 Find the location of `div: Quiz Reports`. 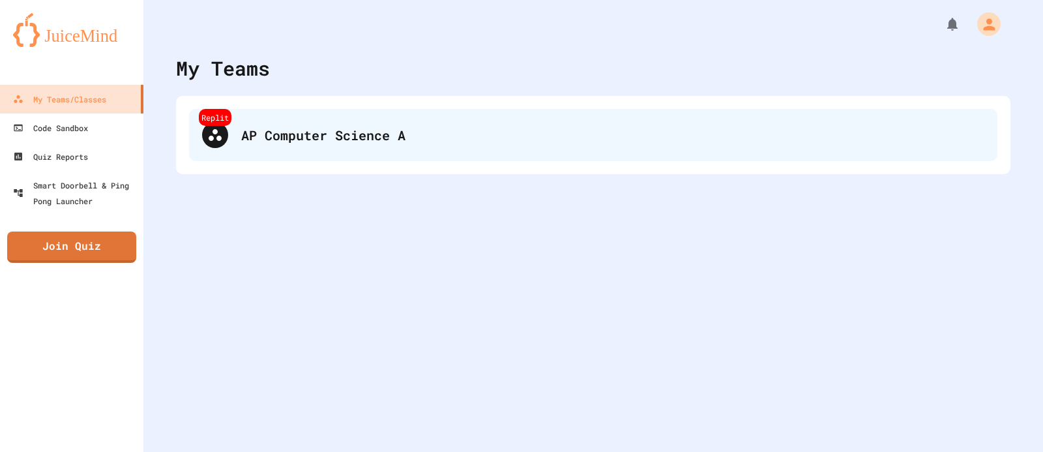

div: Quiz Reports is located at coordinates (50, 156).